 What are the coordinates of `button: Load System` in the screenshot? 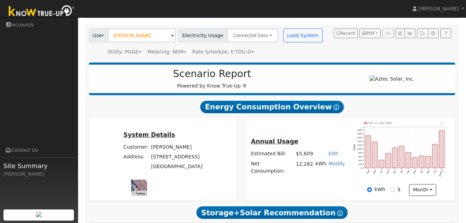 It's located at (303, 35).